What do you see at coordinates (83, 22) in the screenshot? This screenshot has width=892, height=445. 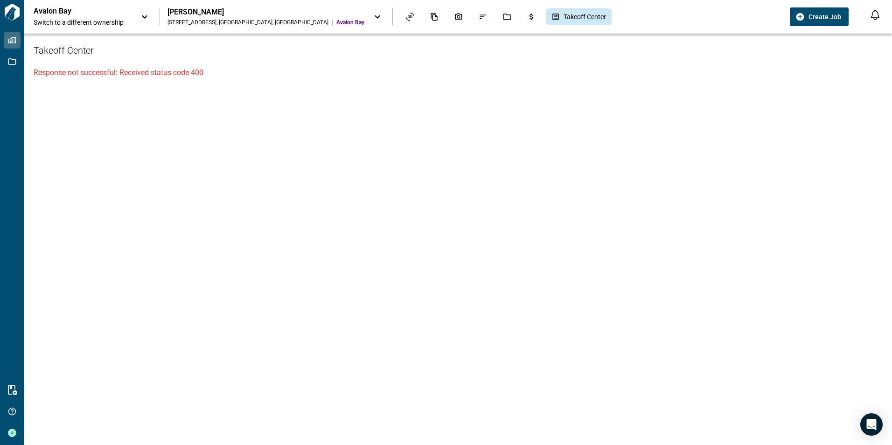 I see `span: Switch to a different ownership` at bounding box center [83, 22].